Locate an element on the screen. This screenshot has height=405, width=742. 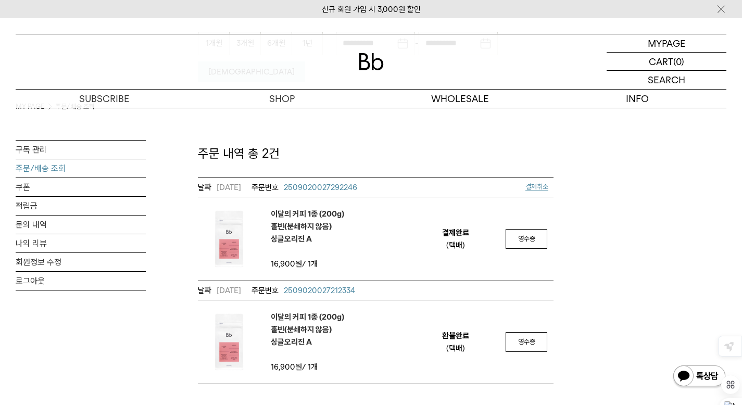
span: 2509020027292246 is located at coordinates (320, 187).